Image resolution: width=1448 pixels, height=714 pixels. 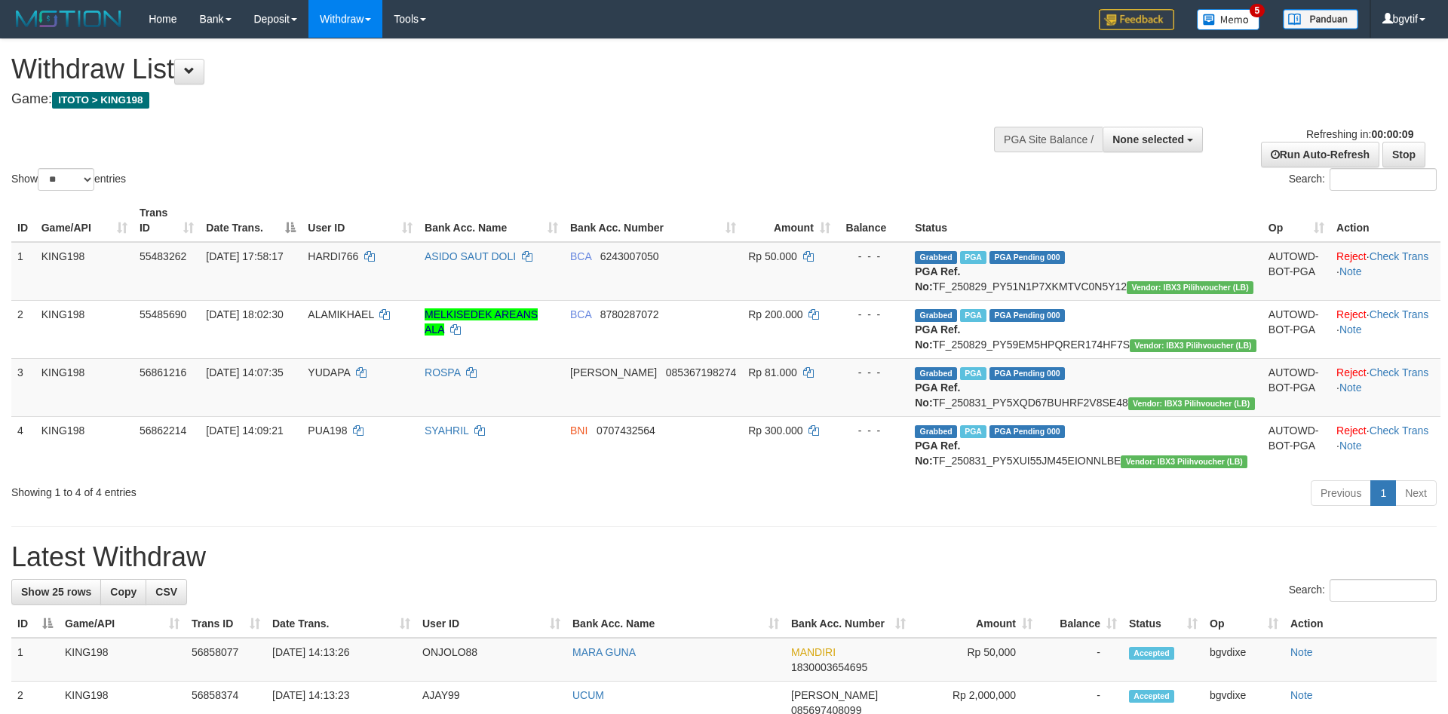 I want to click on th: Action, so click(x=1361, y=624).